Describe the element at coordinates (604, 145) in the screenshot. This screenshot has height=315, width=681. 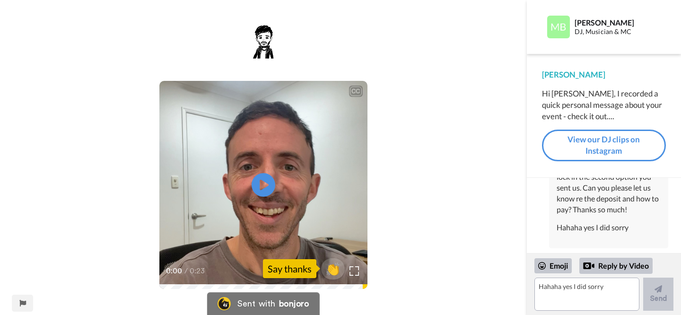
I see `a: View our DJ clips on Instagram` at that location.